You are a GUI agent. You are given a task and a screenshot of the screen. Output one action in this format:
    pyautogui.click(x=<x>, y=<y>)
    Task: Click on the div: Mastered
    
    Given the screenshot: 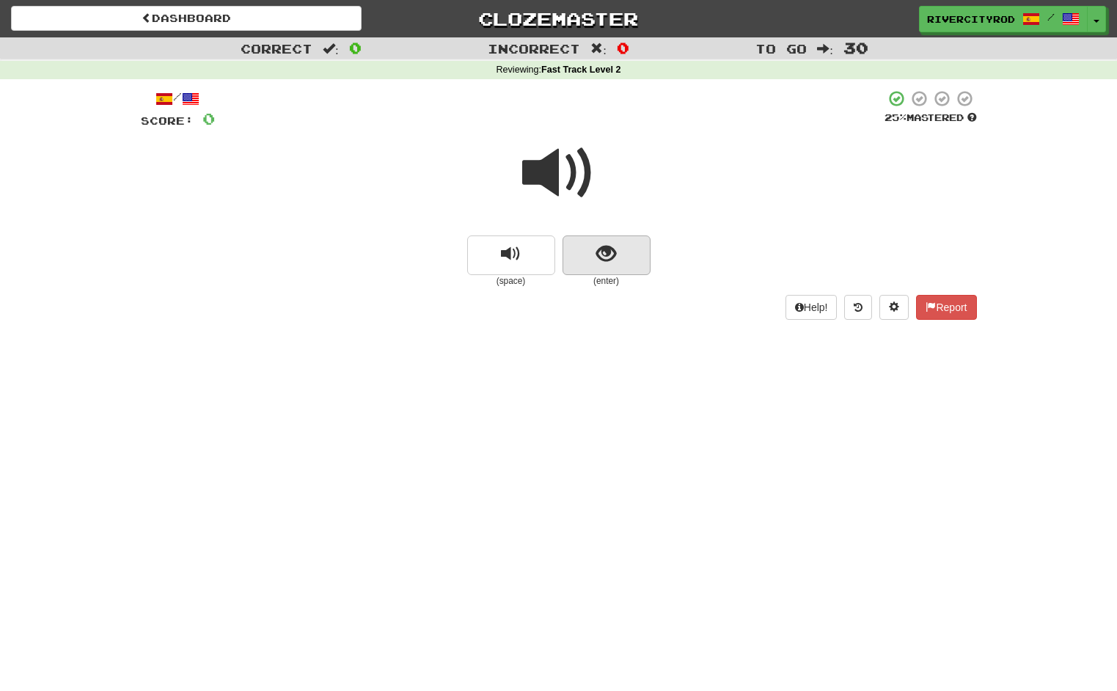 What is the action you would take?
    pyautogui.click(x=931, y=118)
    